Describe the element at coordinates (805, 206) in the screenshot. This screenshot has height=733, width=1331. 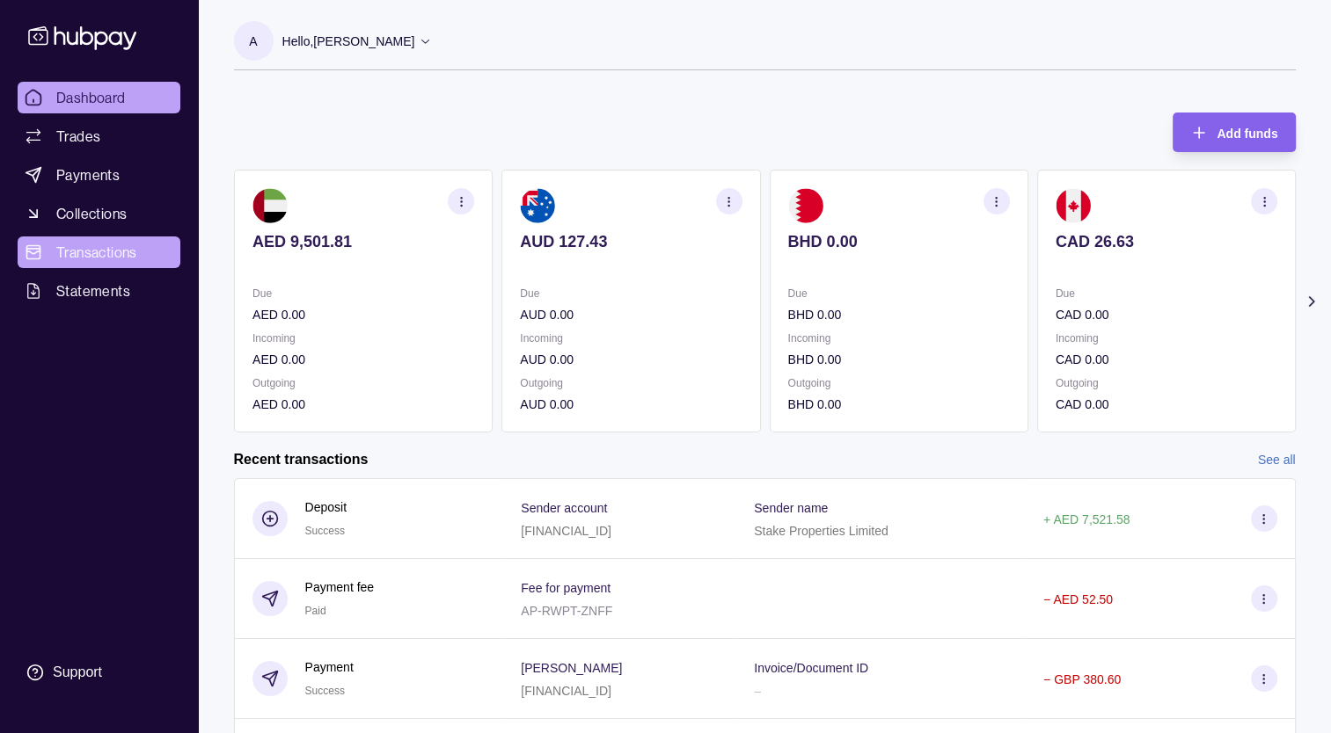
I see `img: bh` at that location.